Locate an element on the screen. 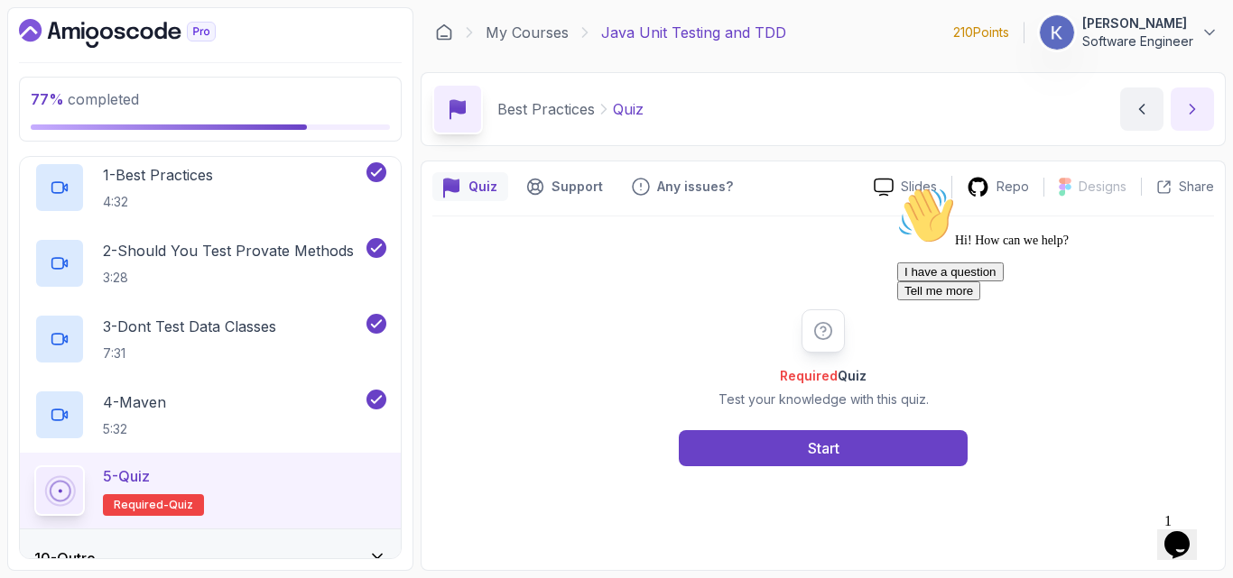 This screenshot has width=1233, height=578. p: 4 - Maven is located at coordinates (134, 403).